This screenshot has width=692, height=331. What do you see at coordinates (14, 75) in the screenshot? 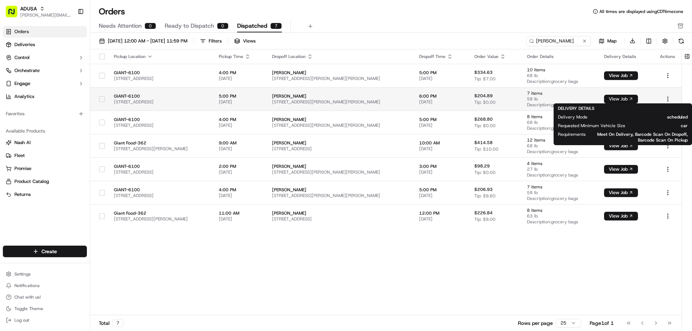
I see `img: 1736555255976-a54dd68f-1ca7-489b-9aae-adbdc363a1c4` at bounding box center [14, 75].